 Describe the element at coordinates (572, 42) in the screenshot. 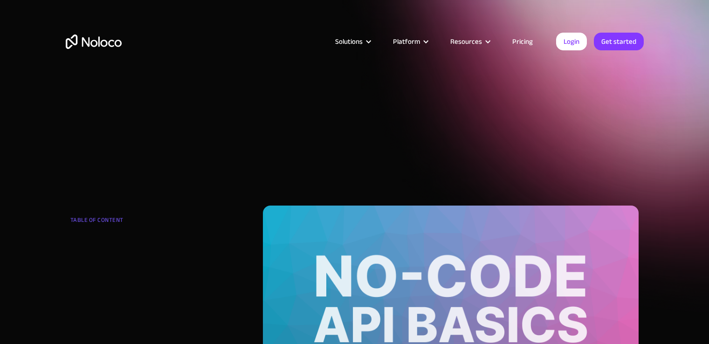

I see `a: Login` at that location.